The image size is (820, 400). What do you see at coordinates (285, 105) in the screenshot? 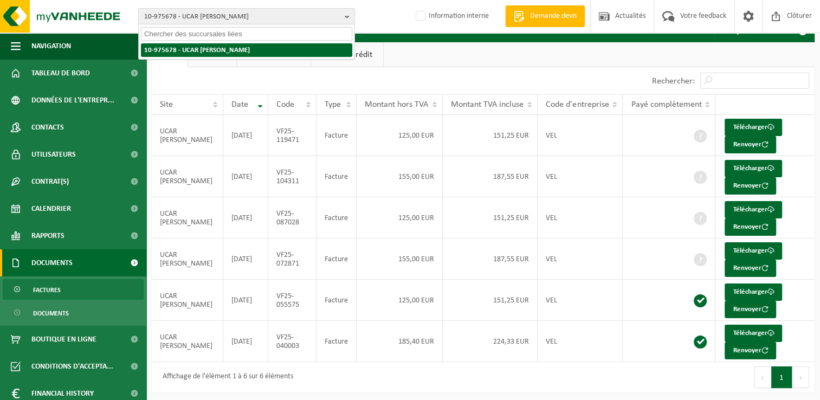
I see `span: Code` at bounding box center [285, 105].